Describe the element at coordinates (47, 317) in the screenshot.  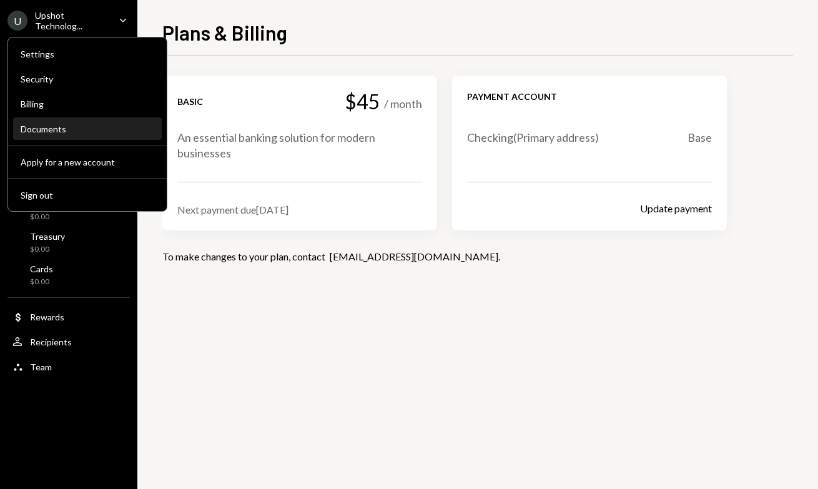
I see `div: Rewards` at that location.